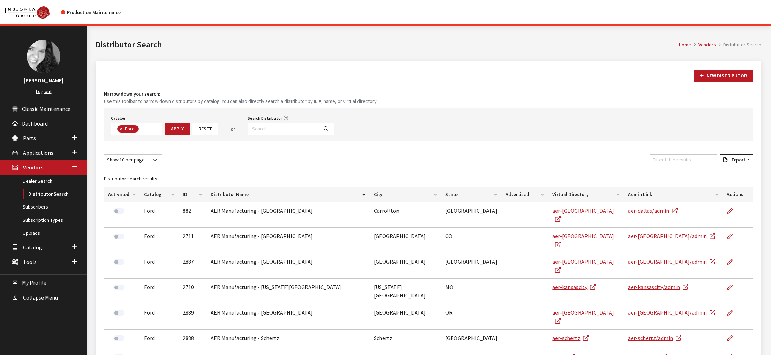  What do you see at coordinates (525, 194) in the screenshot?
I see `th: Advertised: activate to sort column ascending` at bounding box center [525, 194].